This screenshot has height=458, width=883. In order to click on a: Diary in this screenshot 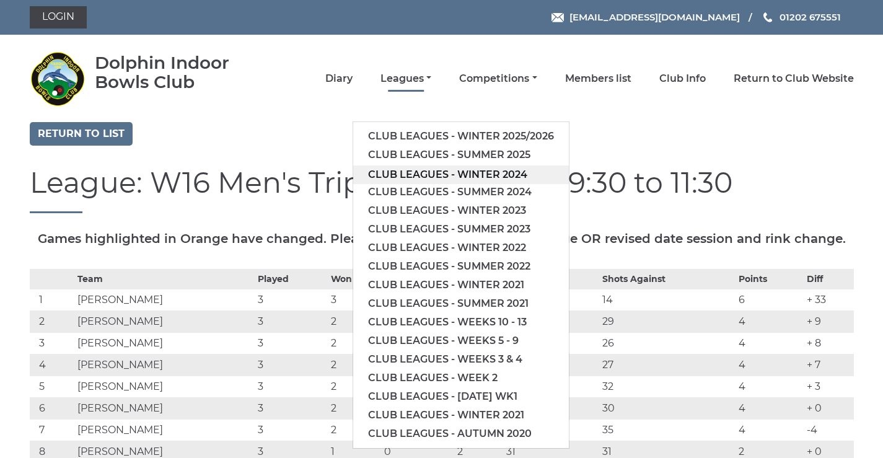, I will do `click(339, 79)`.